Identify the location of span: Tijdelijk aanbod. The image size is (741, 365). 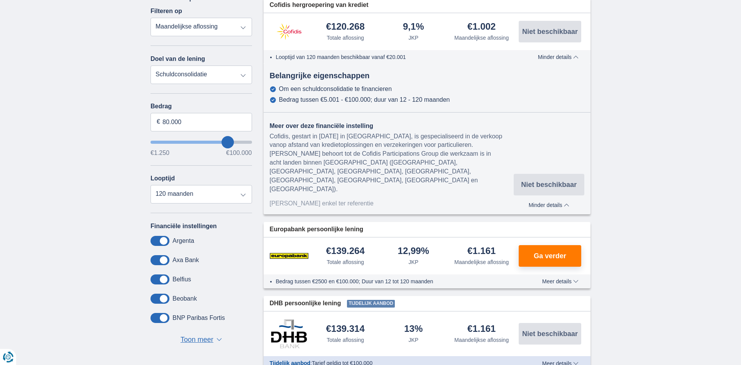
(371, 304).